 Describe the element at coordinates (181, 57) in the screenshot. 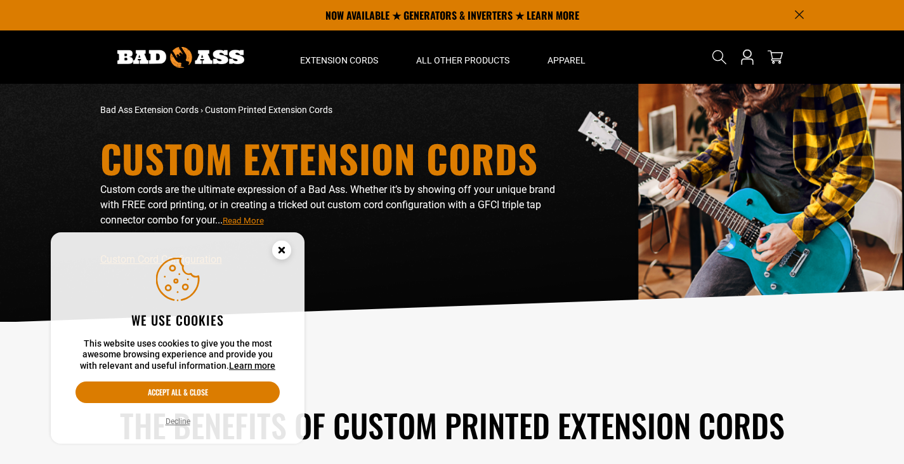

I see `img: Bad Ass Extension Cords` at that location.